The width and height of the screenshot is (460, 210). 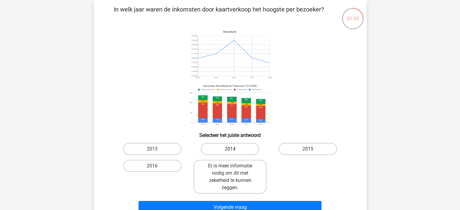 I want to click on label: 2015, so click(x=307, y=149).